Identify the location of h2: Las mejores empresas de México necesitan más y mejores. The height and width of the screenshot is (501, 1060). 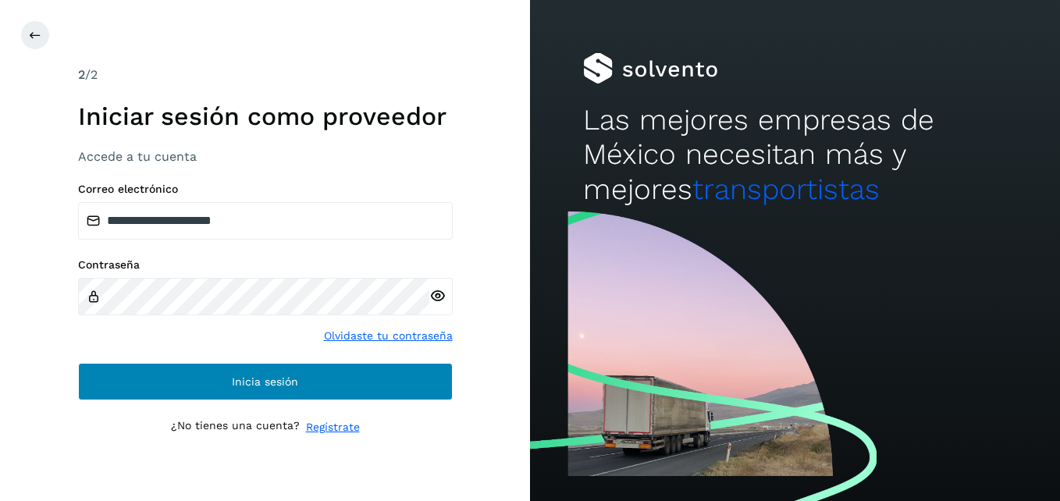
(795, 155).